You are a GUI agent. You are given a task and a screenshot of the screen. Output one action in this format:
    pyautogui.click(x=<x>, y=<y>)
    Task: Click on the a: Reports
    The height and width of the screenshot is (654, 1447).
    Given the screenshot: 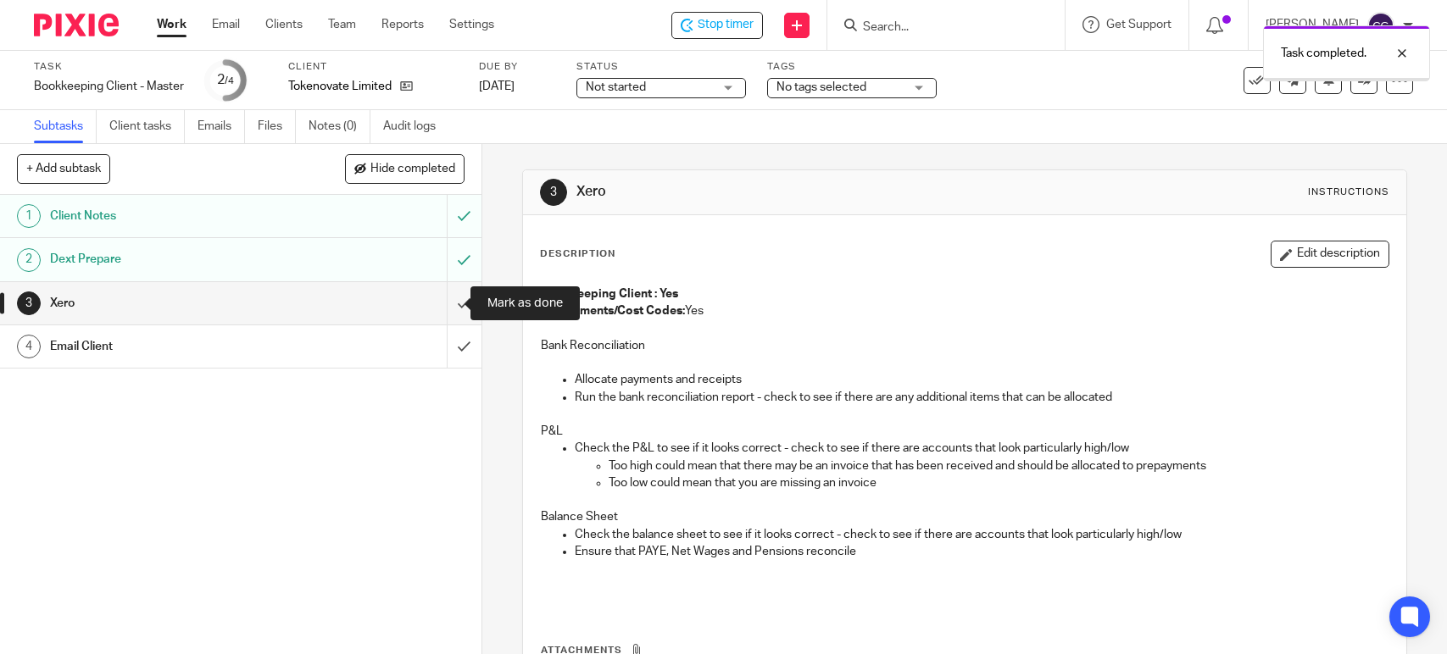 What is the action you would take?
    pyautogui.click(x=403, y=25)
    